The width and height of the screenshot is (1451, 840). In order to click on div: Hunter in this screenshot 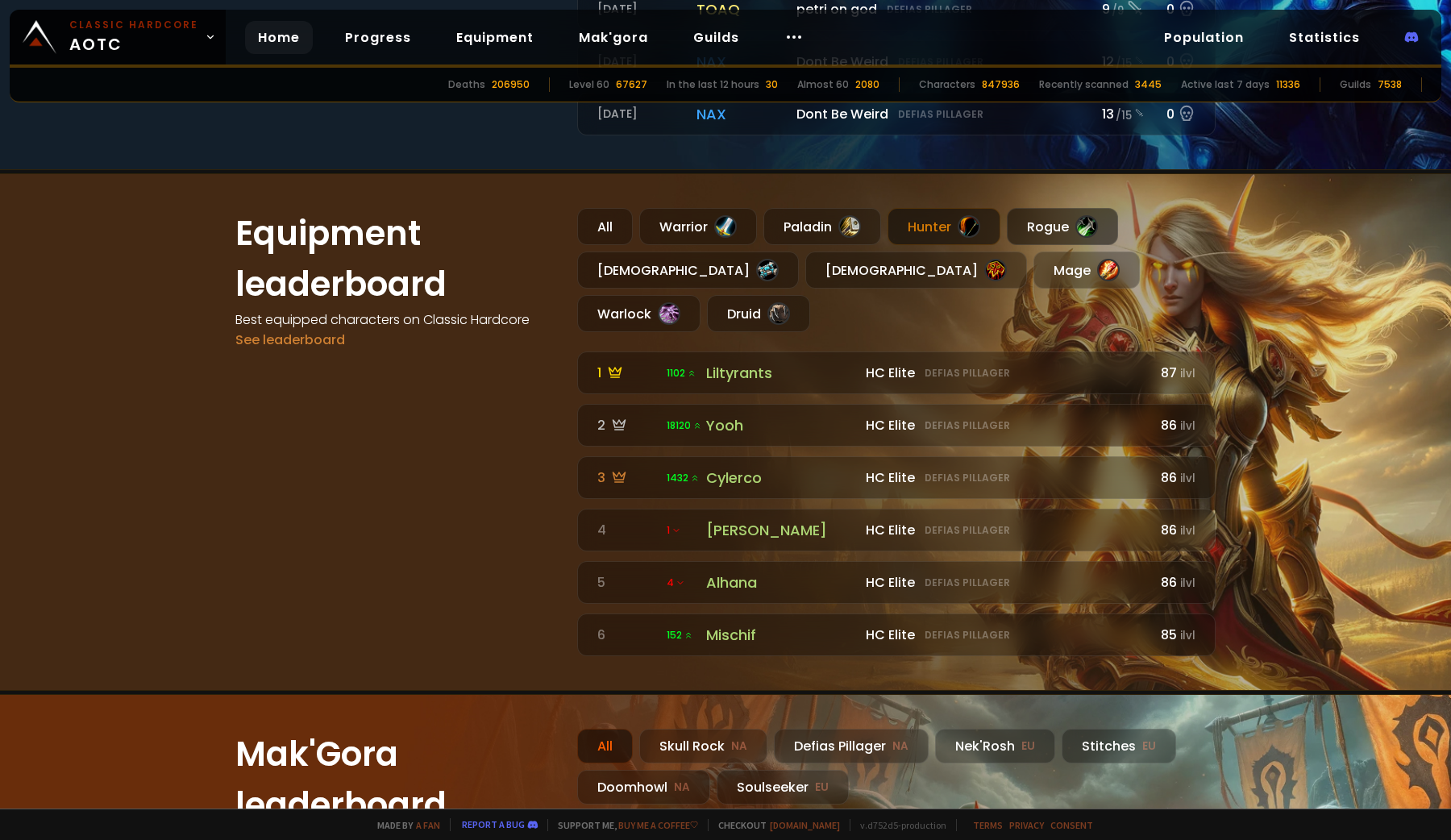, I will do `click(944, 227)`.